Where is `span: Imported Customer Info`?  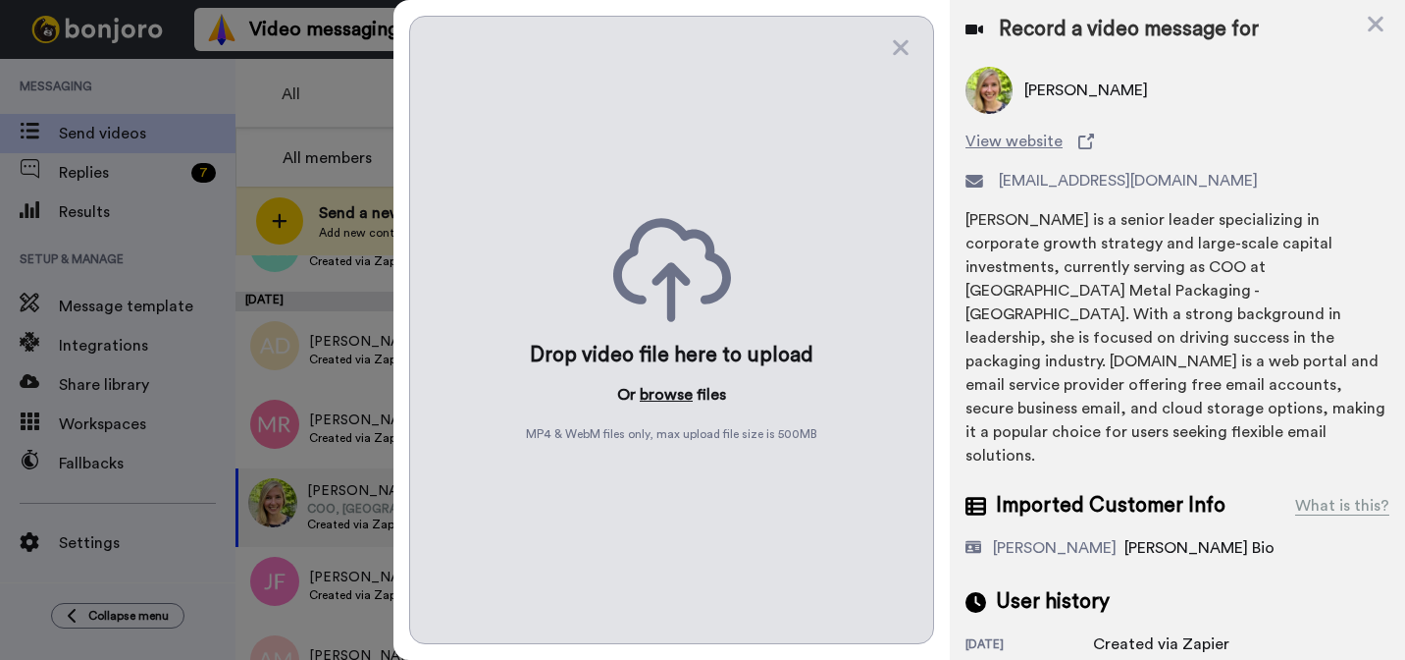
span: Imported Customer Info is located at coordinates (1111, 505).